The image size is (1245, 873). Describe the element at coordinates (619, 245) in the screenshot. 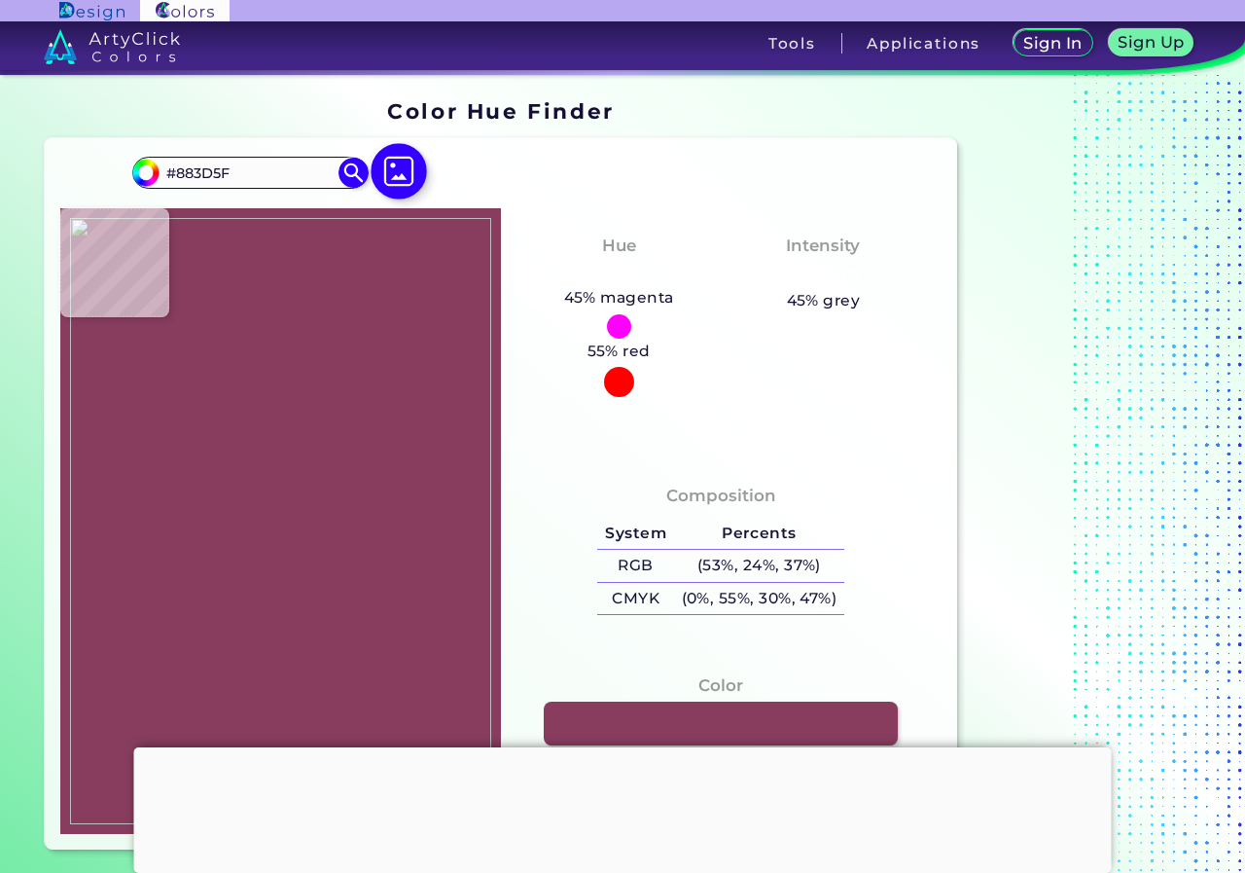

I see `h4: Hue` at that location.